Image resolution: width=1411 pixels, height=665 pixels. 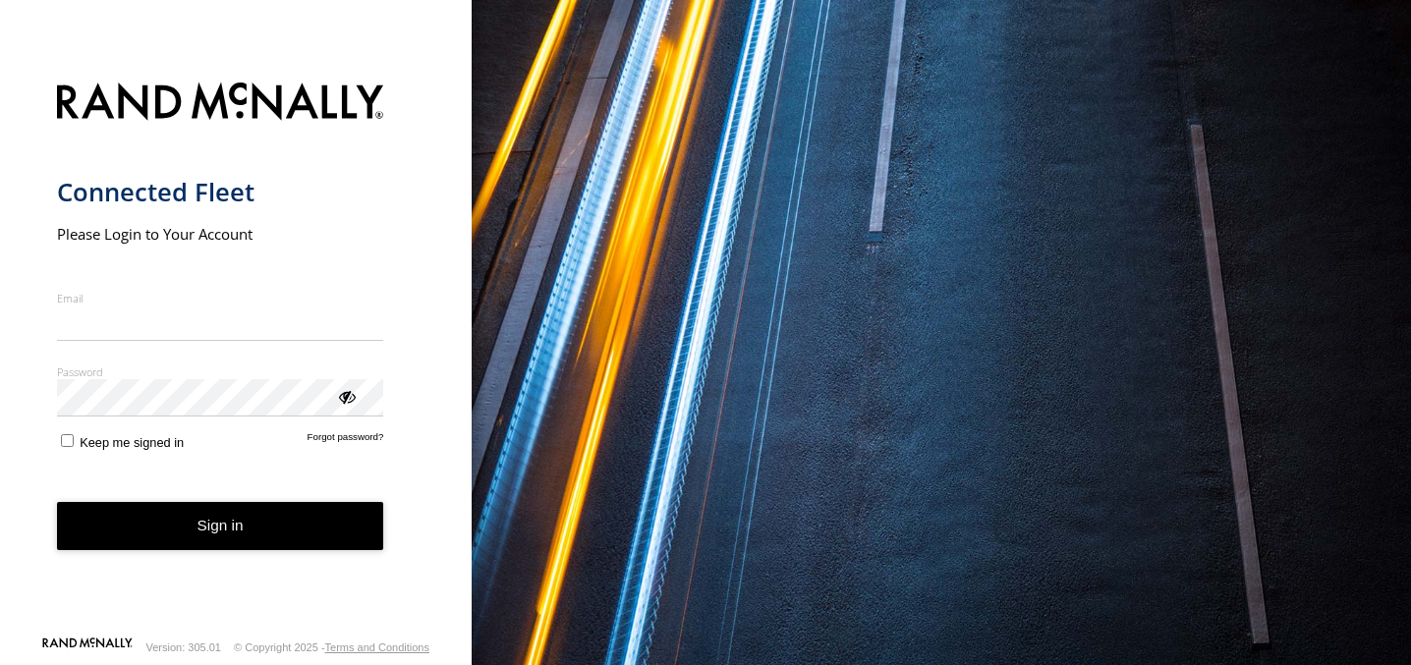 I want to click on img: Rand McNally, so click(x=220, y=103).